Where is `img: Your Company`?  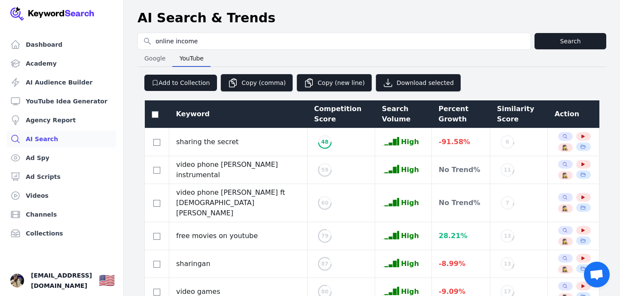 img: Your Company is located at coordinates (52, 14).